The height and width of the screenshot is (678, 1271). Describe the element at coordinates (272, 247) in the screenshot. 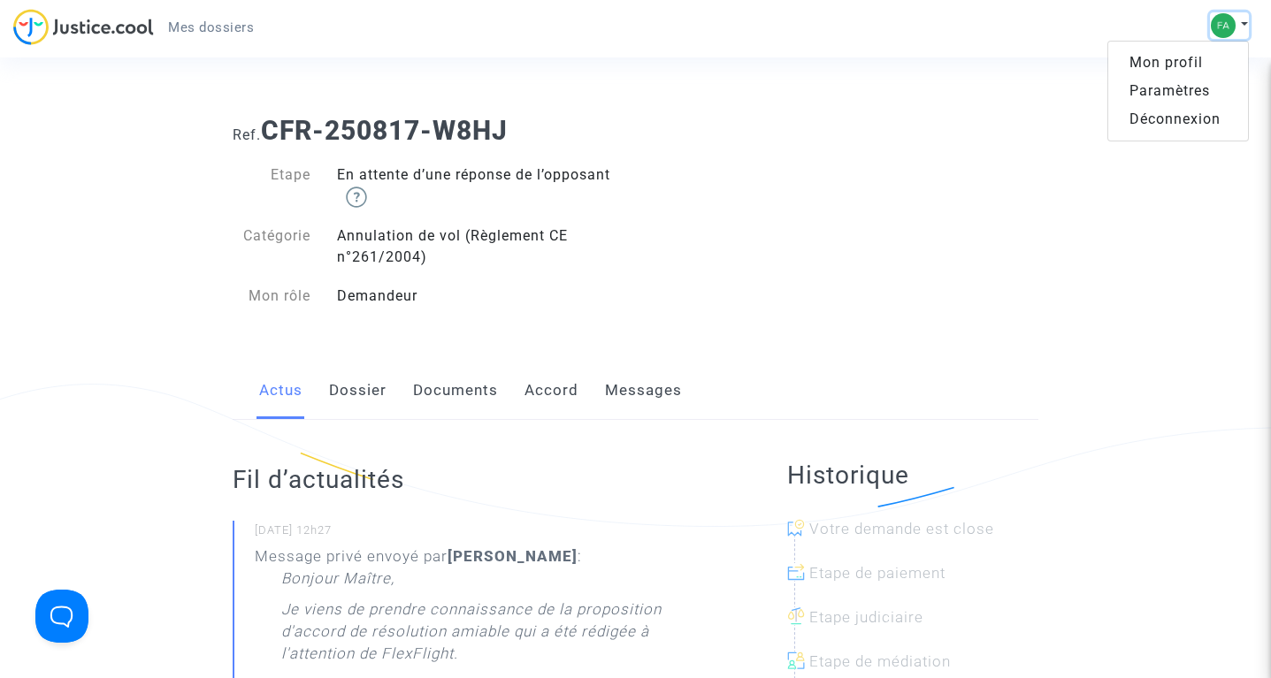

I see `div: Catégorie` at that location.